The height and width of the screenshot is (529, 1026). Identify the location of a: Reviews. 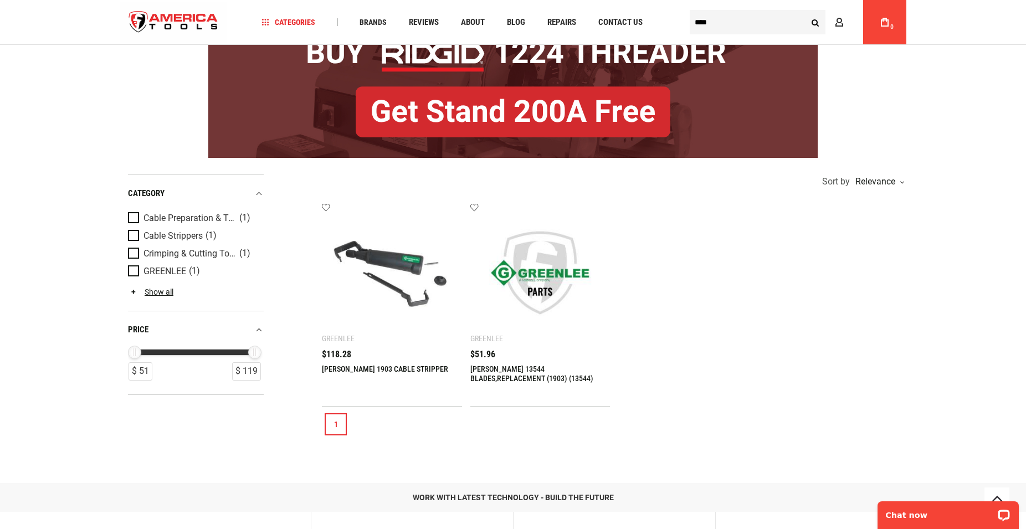
(424, 22).